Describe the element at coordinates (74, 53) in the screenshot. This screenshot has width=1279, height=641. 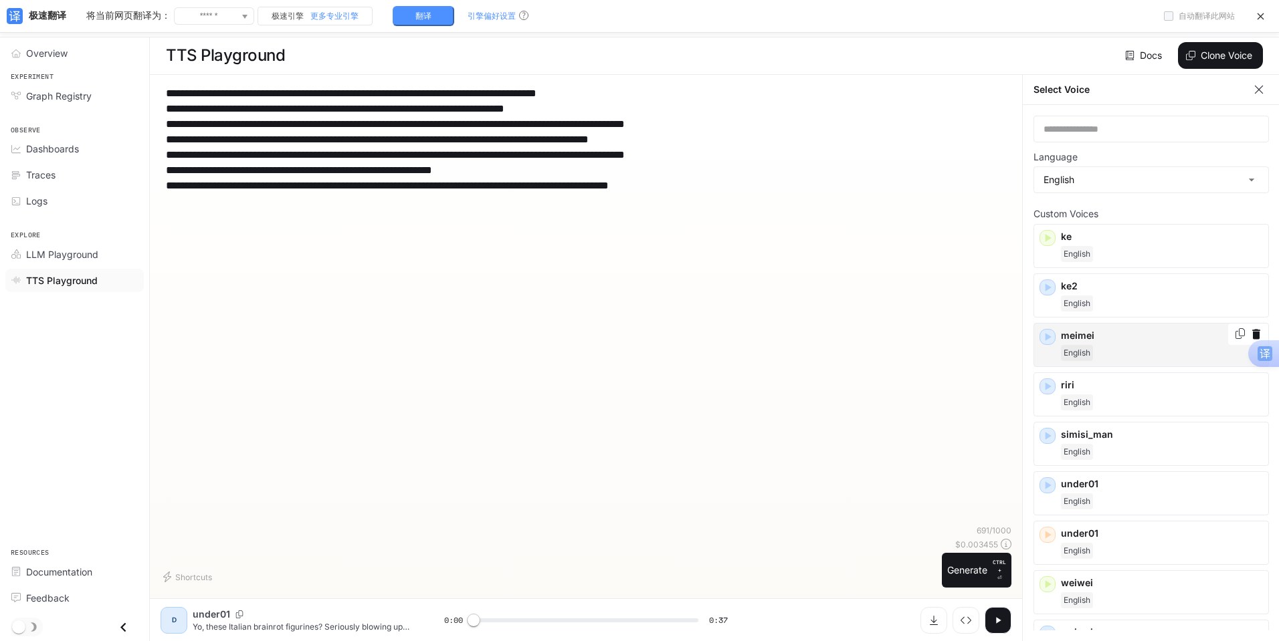
I see `a: Overview` at that location.